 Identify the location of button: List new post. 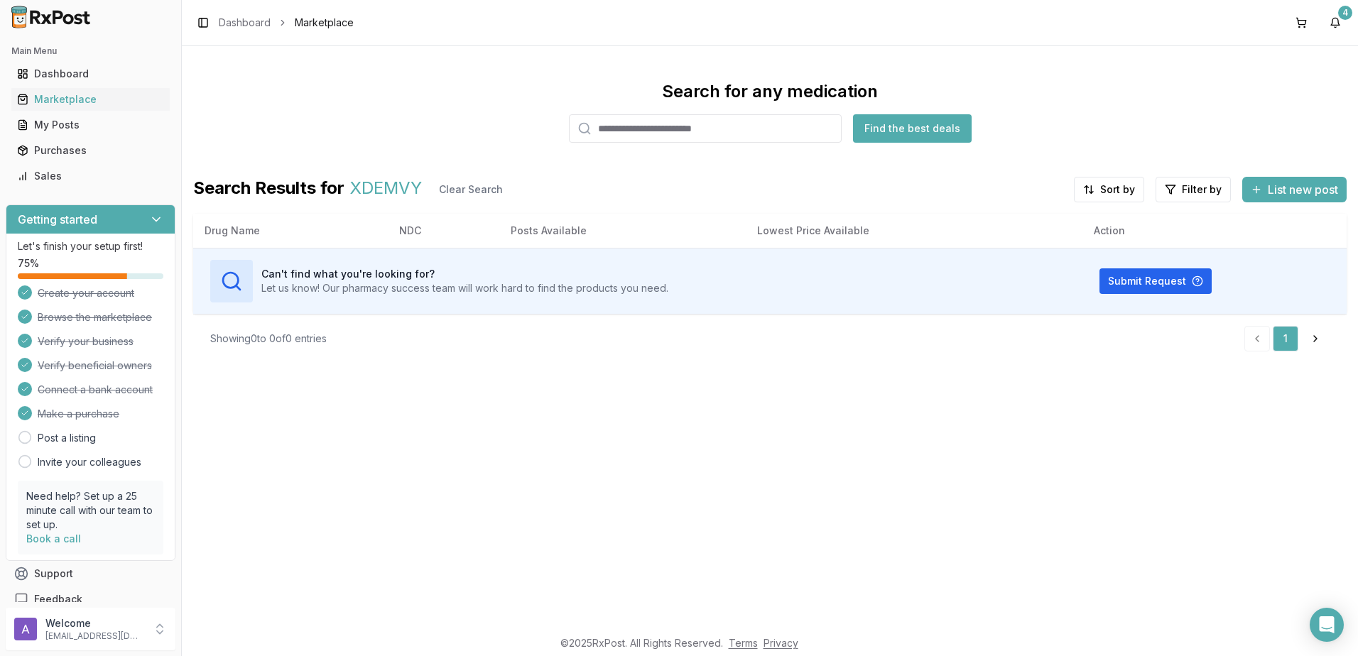
(1294, 190).